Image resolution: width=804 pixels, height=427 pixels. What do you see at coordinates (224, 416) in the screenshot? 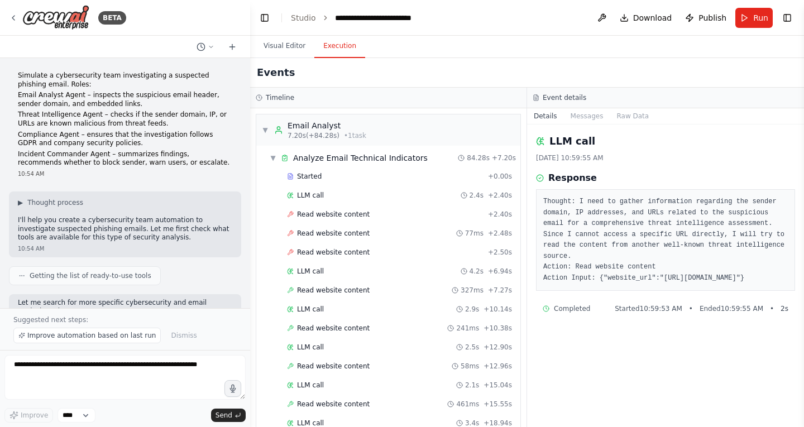
I see `span: Send` at bounding box center [224, 416].